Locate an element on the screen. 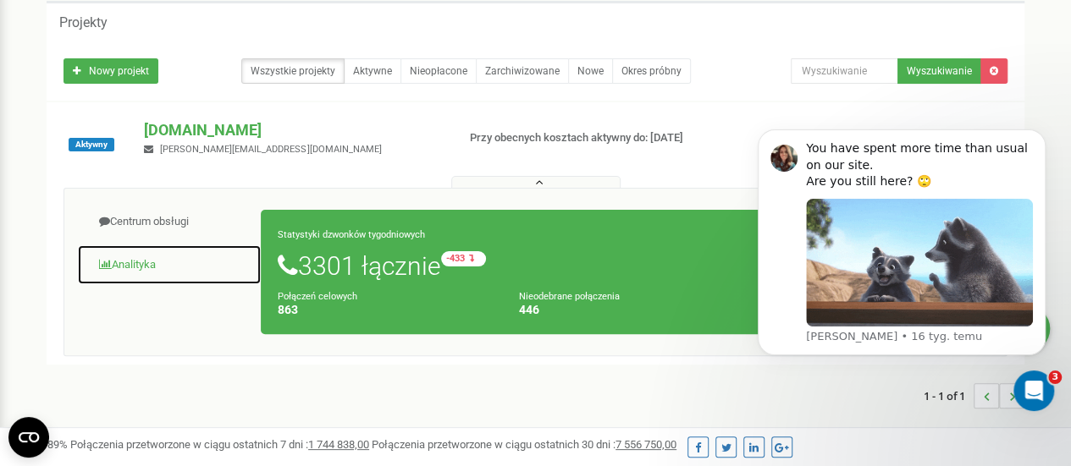 This screenshot has height=466, width=1071. div: message notification from Karine, 16 tyg. temu. You have spent more time than usual on our site. ... is located at coordinates (169, 137).